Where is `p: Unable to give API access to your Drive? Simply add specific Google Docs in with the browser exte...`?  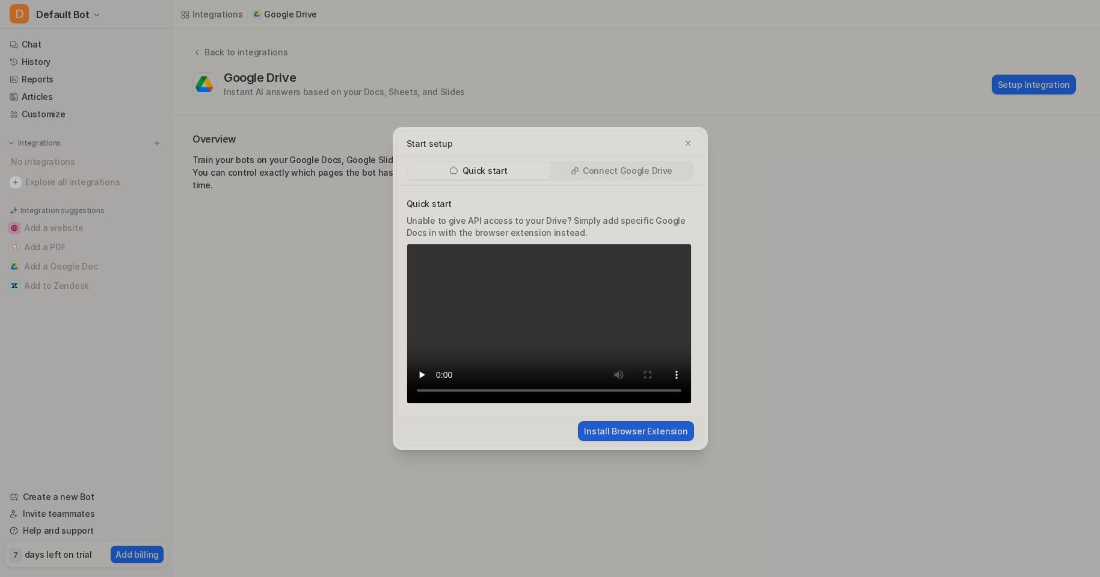
p: Unable to give API access to your Drive? Simply add specific Google Docs in with the browser exte... is located at coordinates (549, 227).